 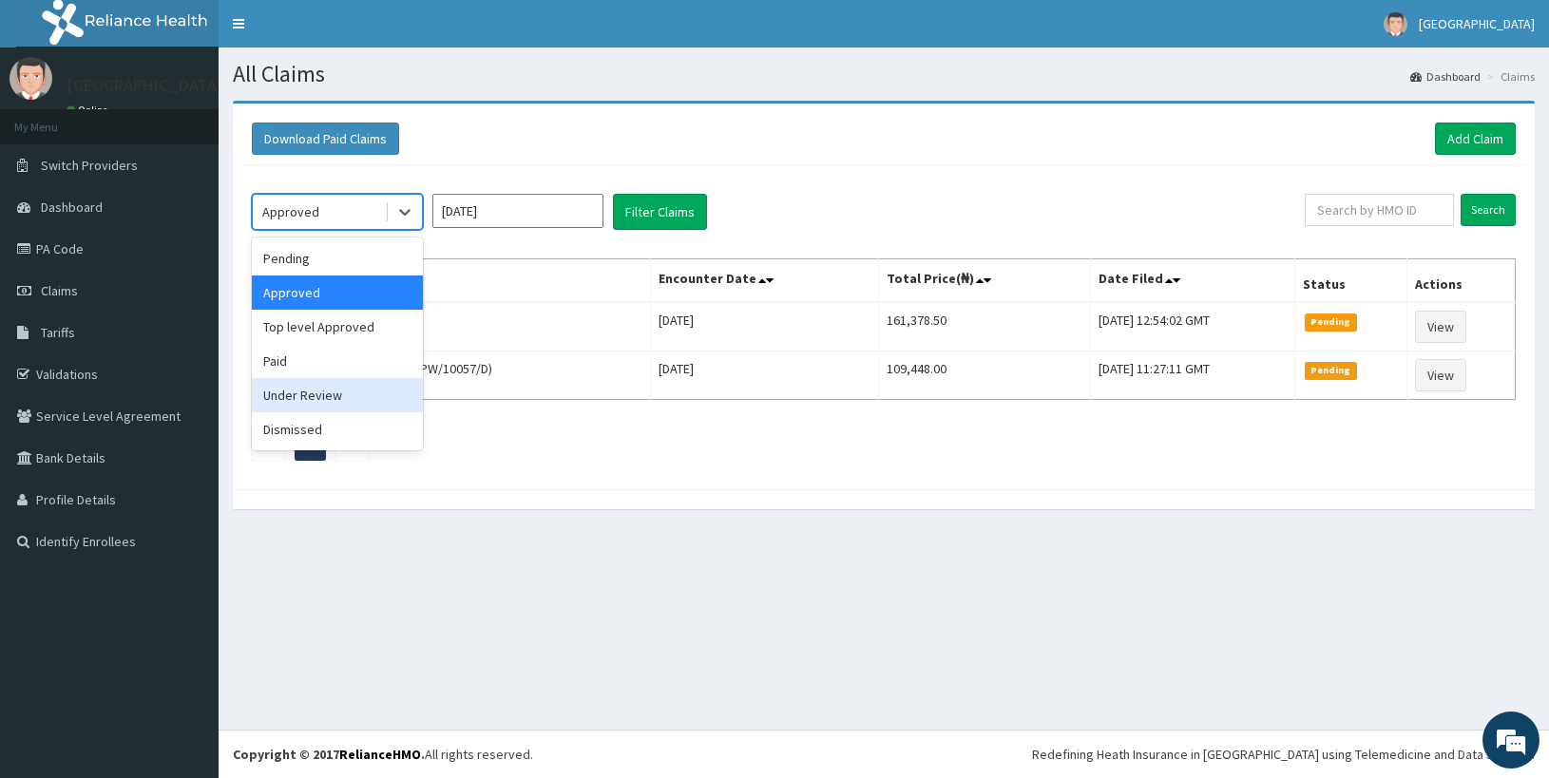 What do you see at coordinates (334, 32) in the screenshot?
I see `div: Minimize live chat window` at bounding box center [334, 32].